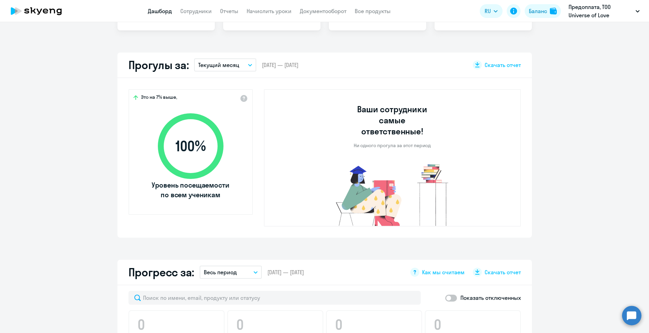 Image resolution: width=649 pixels, height=333 pixels. What do you see at coordinates (392, 194) in the screenshot?
I see `img: no-truants` at bounding box center [392, 194].